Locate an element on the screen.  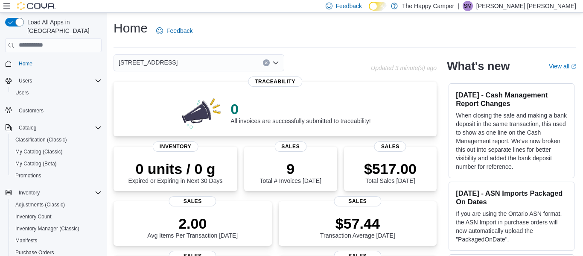
a: View allExternal link is located at coordinates (562, 66).